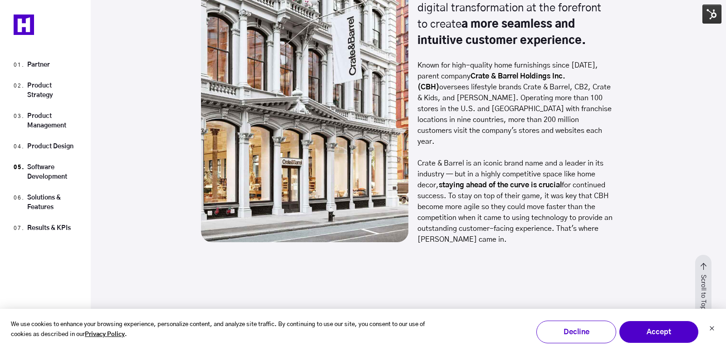 The image size is (726, 351). What do you see at coordinates (39, 65) in the screenshot?
I see `a: Partner` at bounding box center [39, 65].